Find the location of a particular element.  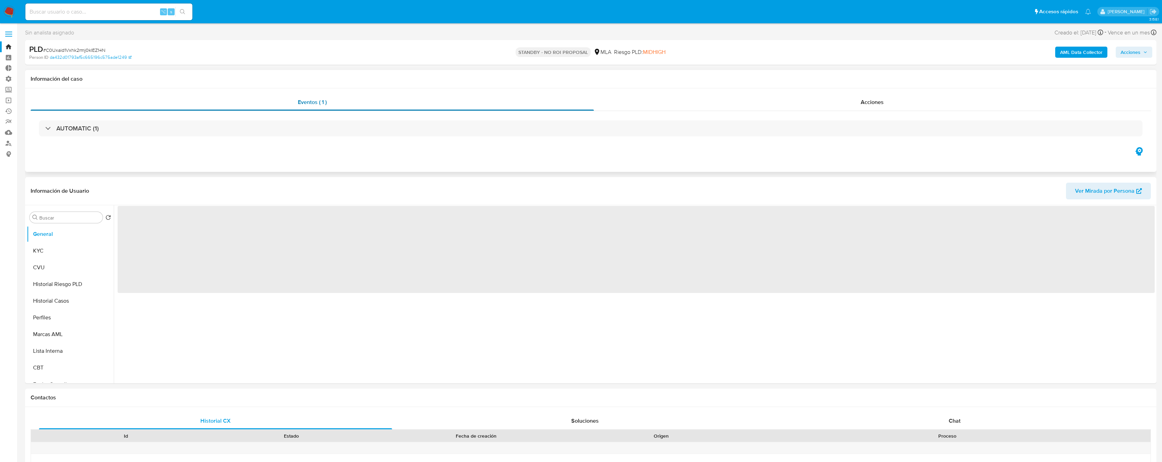

b: PLD is located at coordinates (36, 49).